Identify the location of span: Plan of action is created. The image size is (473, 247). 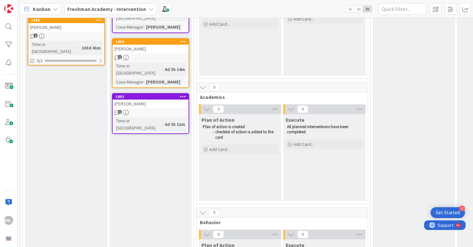
(224, 127).